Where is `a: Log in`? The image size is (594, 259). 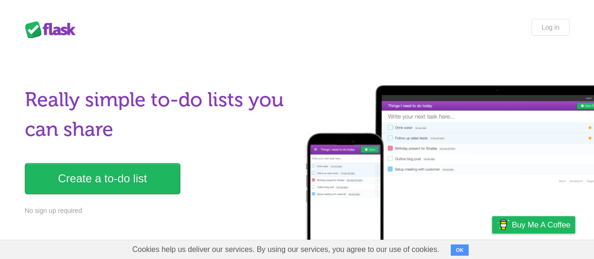
a: Log in is located at coordinates (551, 27).